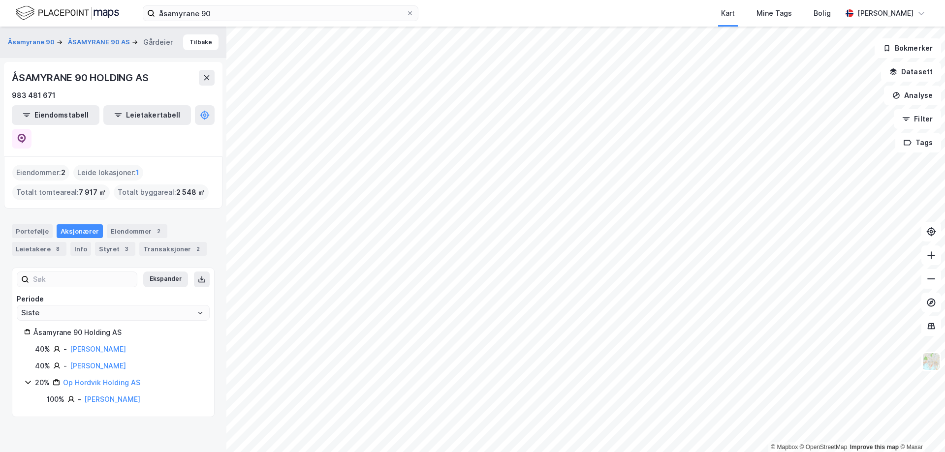 The width and height of the screenshot is (945, 452). I want to click on div: Aksjonærer, so click(80, 231).